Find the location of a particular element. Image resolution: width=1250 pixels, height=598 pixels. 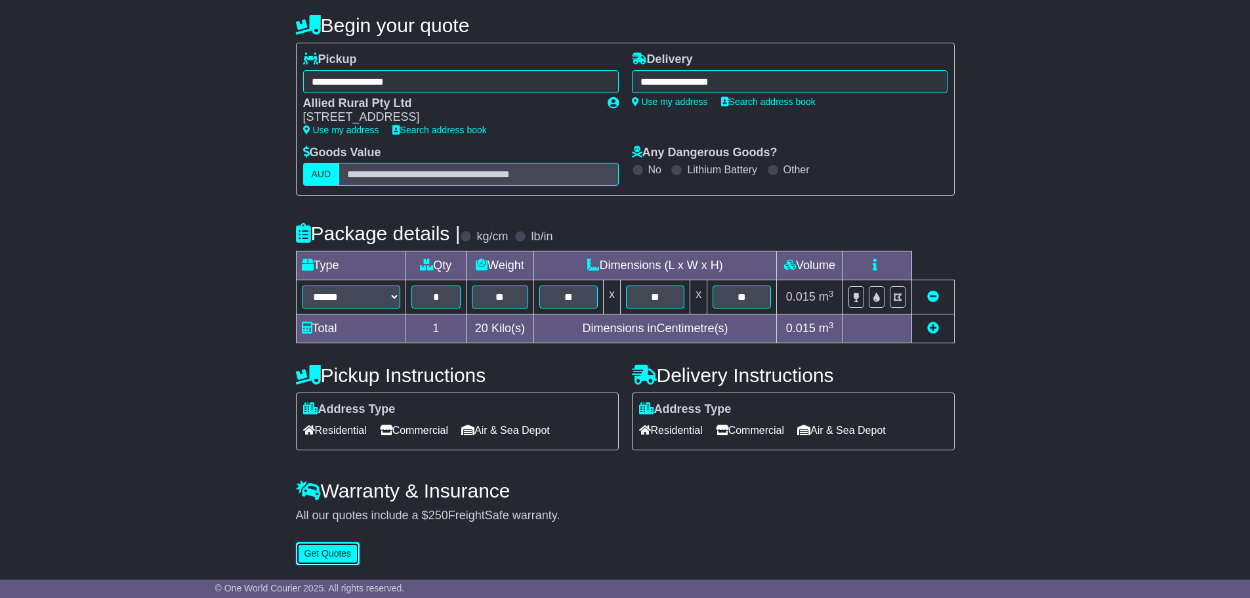

label: Any Dangerous Goods? is located at coordinates (705, 153).